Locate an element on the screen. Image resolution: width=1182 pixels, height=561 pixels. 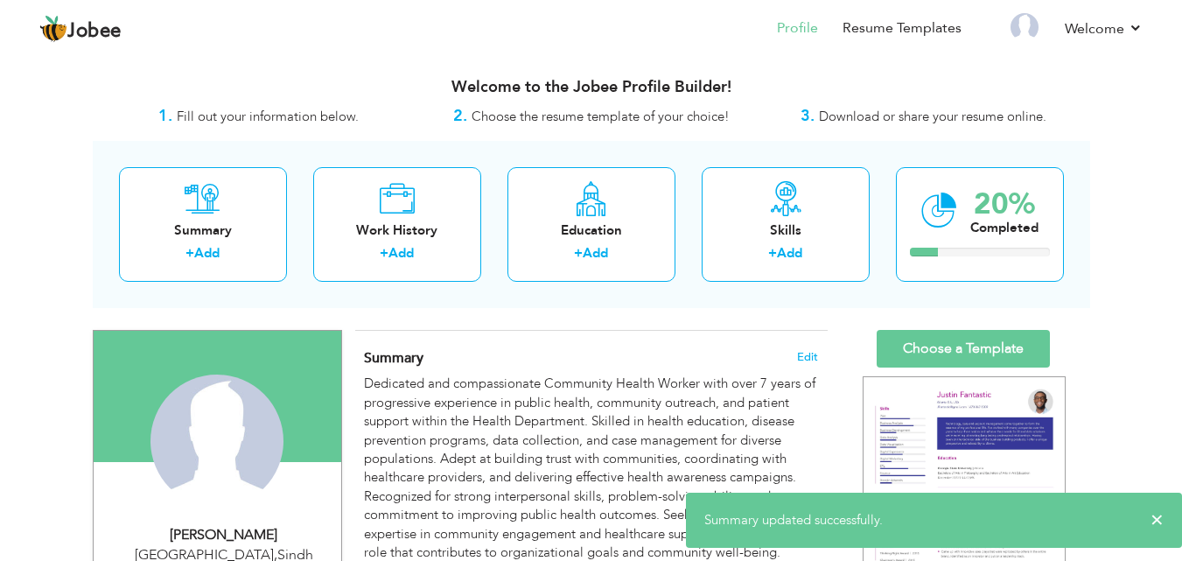
a: Jobee is located at coordinates (80, 29).